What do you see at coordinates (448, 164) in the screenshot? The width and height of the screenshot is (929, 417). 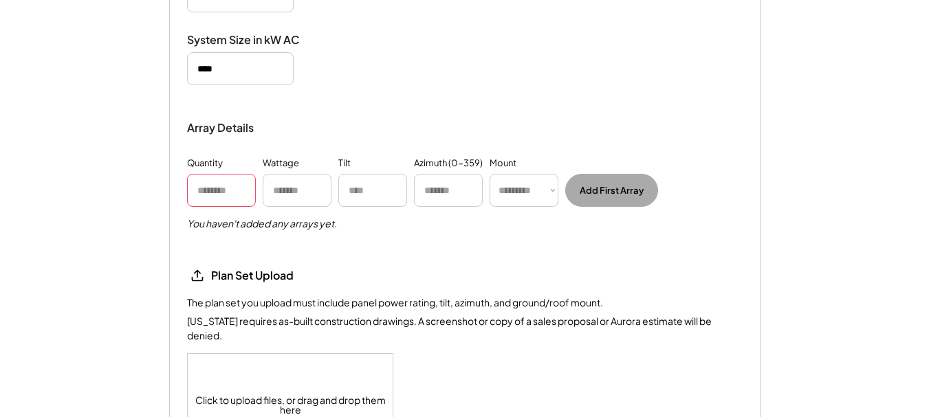 I see `div: Azimuth (0-359)` at bounding box center [448, 164].